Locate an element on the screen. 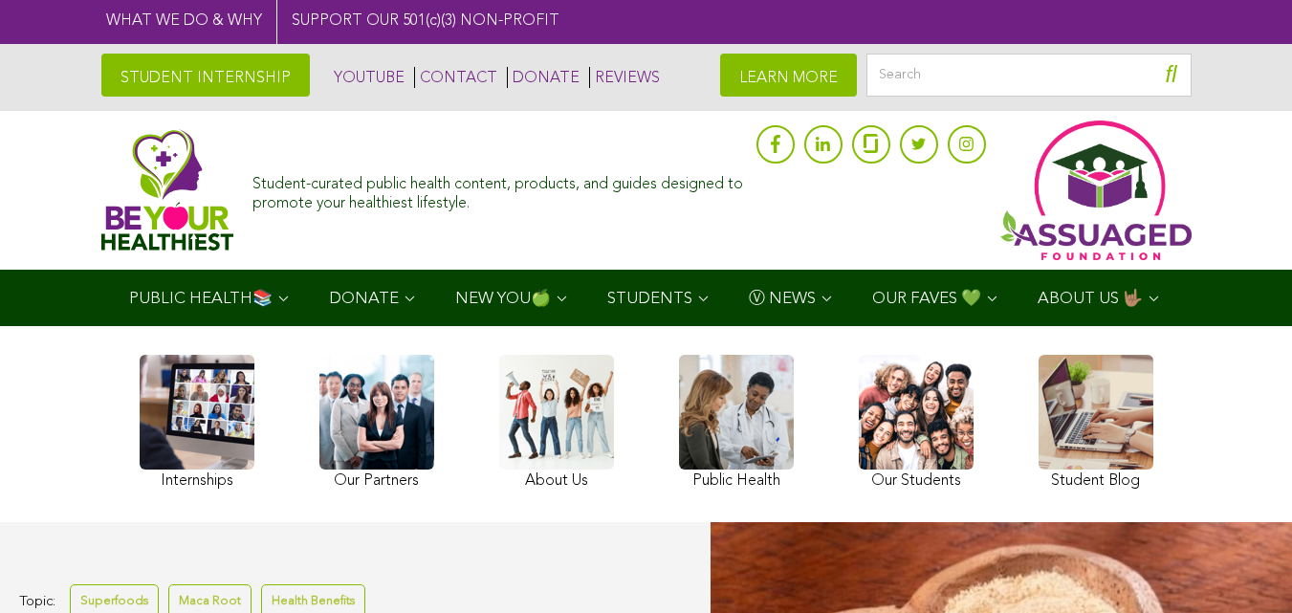  a: STUDENT INTERNSHIP is located at coordinates (206, 75).